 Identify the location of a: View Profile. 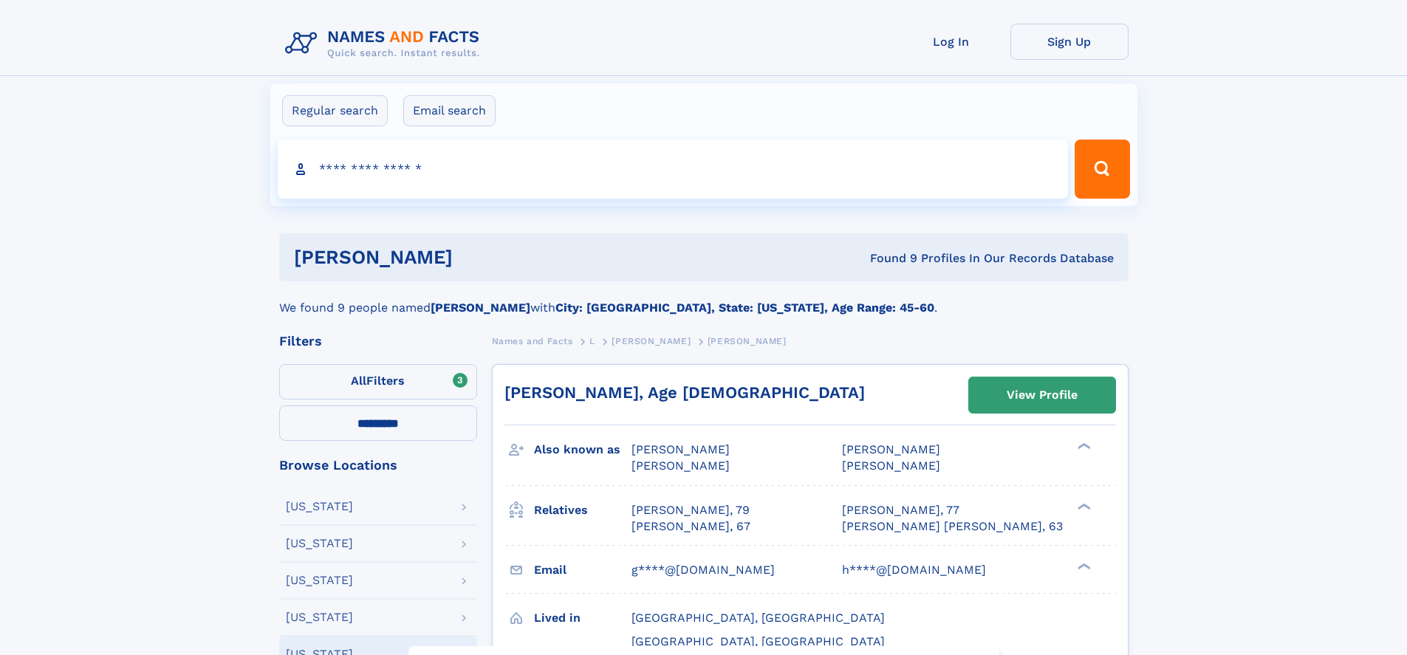
(1042, 395).